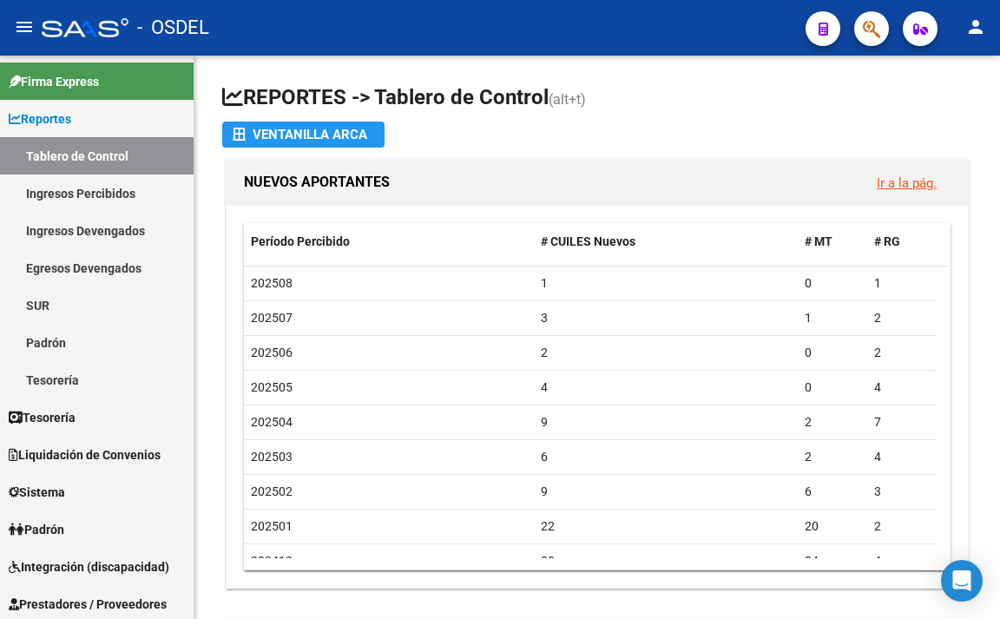 The image size is (1000, 619). I want to click on span: NUEVOS APORTANTES, so click(317, 181).